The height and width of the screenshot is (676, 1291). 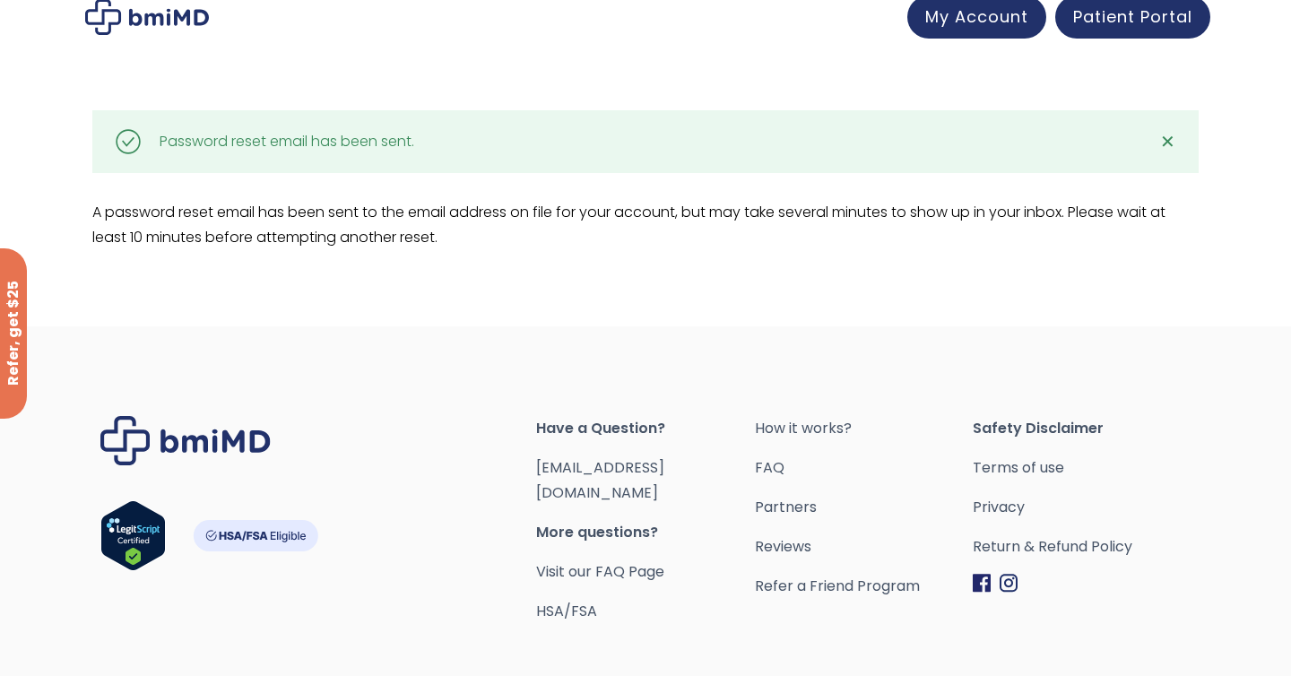 What do you see at coordinates (1081, 429) in the screenshot?
I see `span: Safety Disclaimer` at bounding box center [1081, 429].